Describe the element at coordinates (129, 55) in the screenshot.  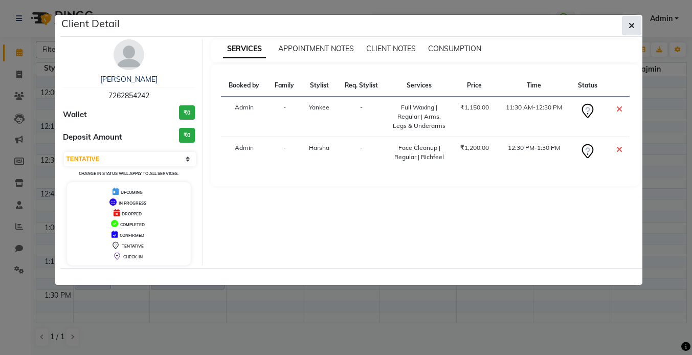
I see `img: avatar` at that location.